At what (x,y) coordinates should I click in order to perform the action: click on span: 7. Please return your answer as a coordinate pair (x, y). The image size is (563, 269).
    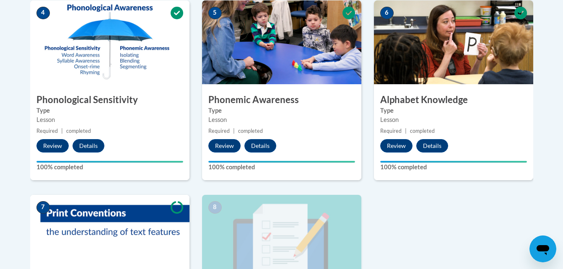
    Looking at the image, I should click on (43, 207).